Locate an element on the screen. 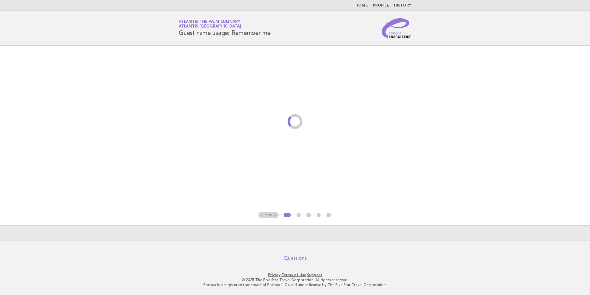 The image size is (590, 295). p: © 2025 The Five Star Travel Corporation. All rights reserved. is located at coordinates (295, 279).